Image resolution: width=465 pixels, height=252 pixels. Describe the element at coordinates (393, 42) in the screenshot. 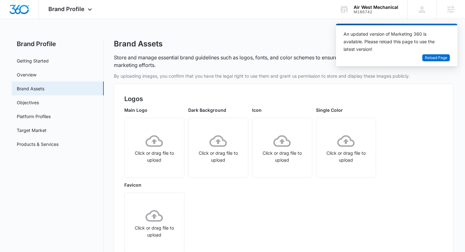

I see `div: An updated version of Marketing 360 is available. Please reload this page to use the latest version!` at that location.